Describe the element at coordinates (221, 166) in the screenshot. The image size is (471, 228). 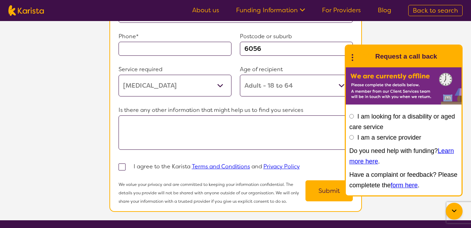
I see `a: Terms and Conditions` at that location.